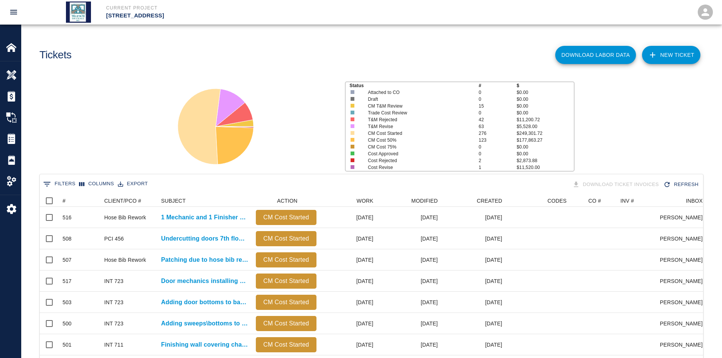  I want to click on p: $11,200.72, so click(545, 120).